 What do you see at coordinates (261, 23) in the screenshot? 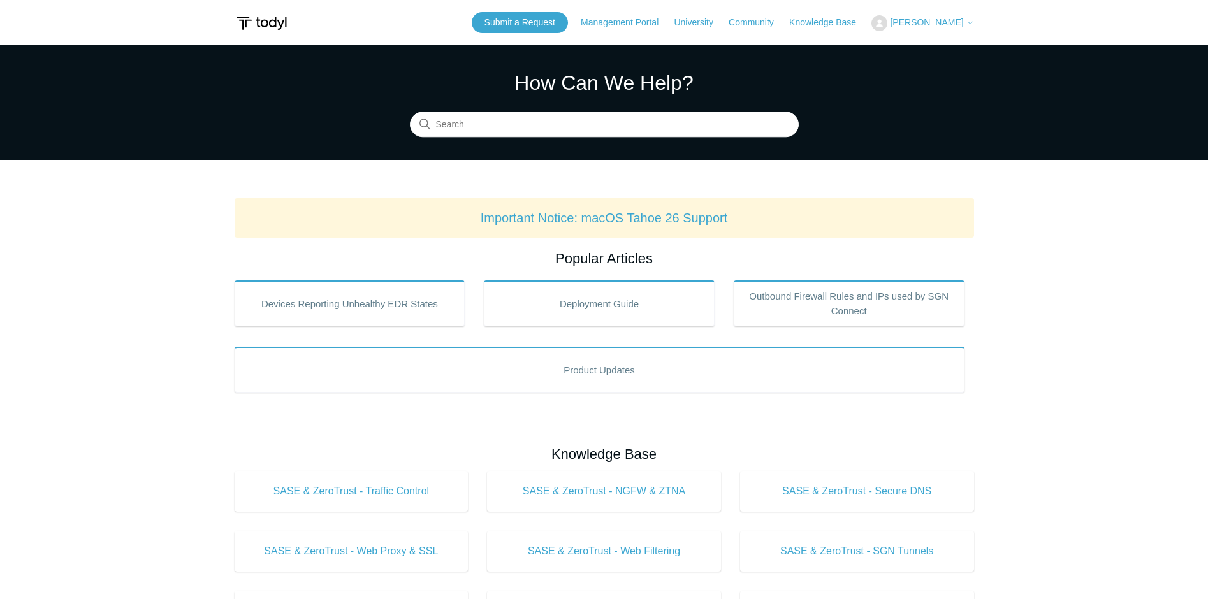
I see `img: Todyl Support Center Help Center home page` at bounding box center [261, 23].